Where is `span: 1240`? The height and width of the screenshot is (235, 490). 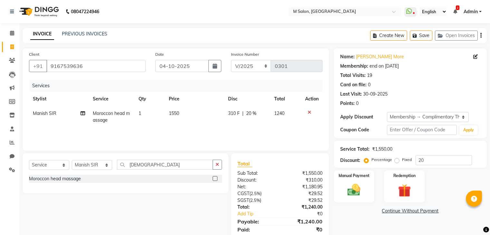 span: 1240 is located at coordinates (279, 113).